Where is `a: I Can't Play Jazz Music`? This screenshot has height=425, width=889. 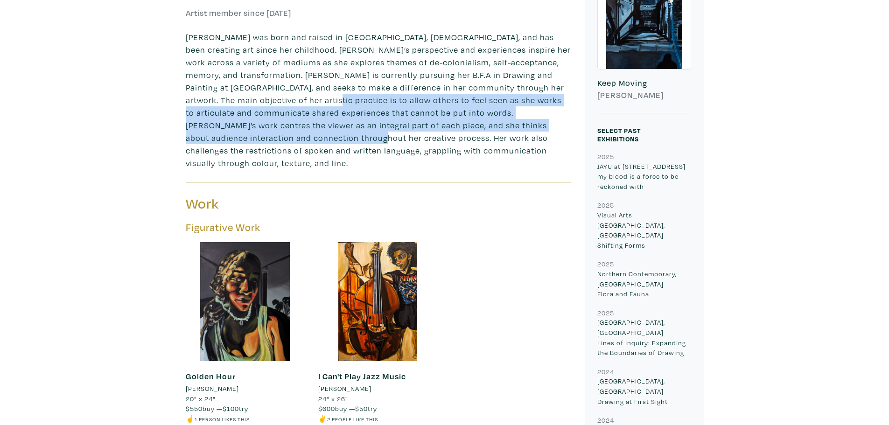 a: I Can't Play Jazz Music is located at coordinates (362, 376).